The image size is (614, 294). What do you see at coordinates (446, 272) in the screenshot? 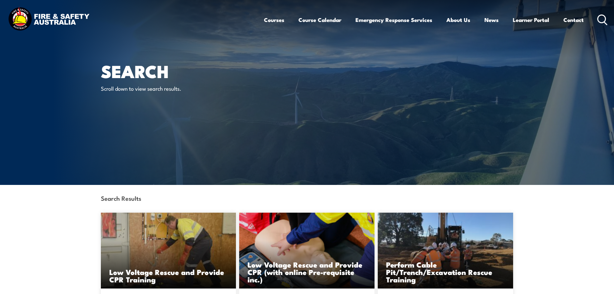
I see `h3: Perform Cable Pit/Trench/Excavation Rescue Training` at bounding box center [446, 272].